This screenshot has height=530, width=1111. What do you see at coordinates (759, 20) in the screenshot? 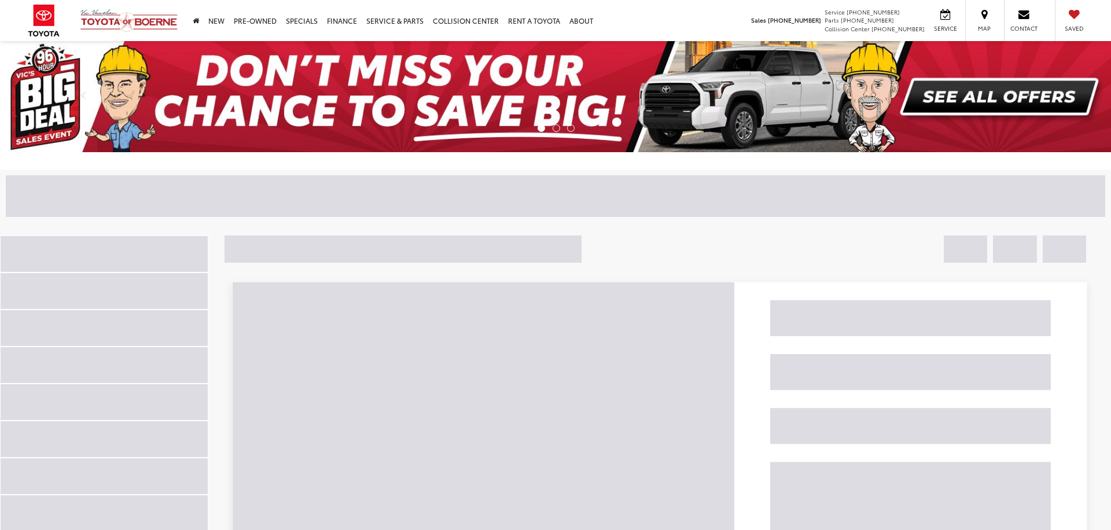
I see `span: Sales` at bounding box center [759, 20].